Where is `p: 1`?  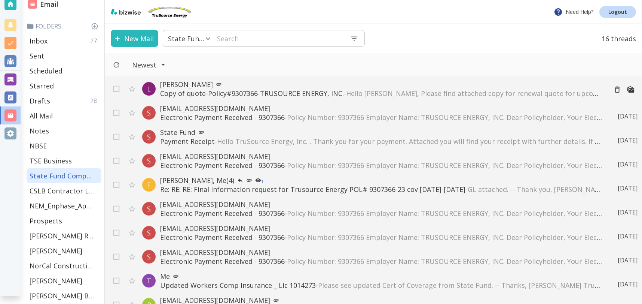 p: 1 is located at coordinates (262, 181).